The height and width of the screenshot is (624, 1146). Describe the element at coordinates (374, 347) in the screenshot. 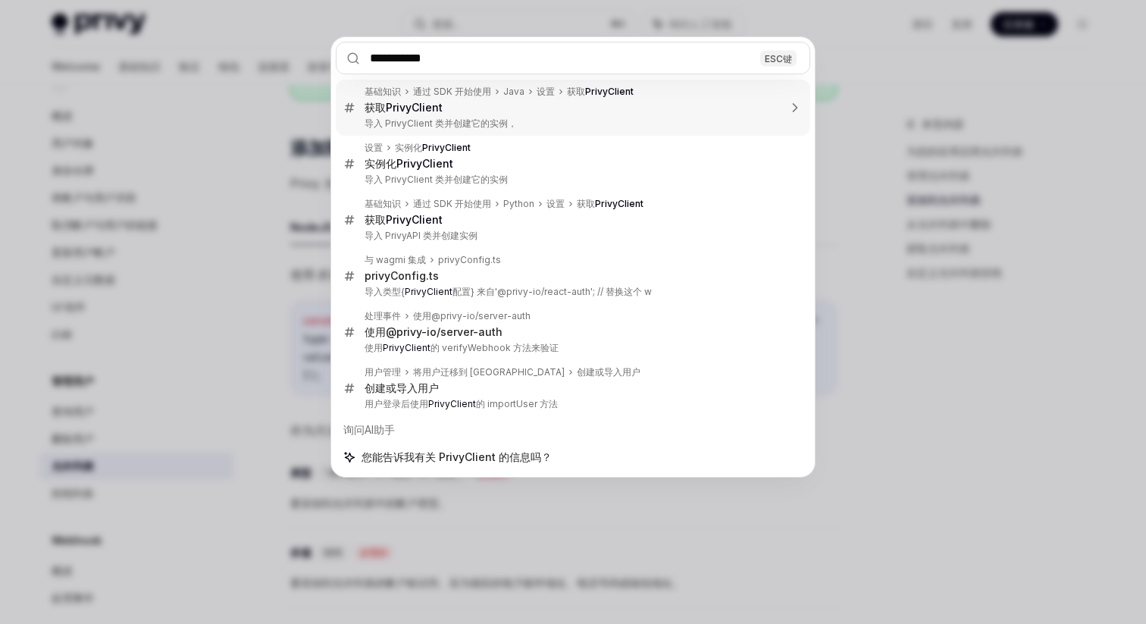

I see `font: 使用` at that location.